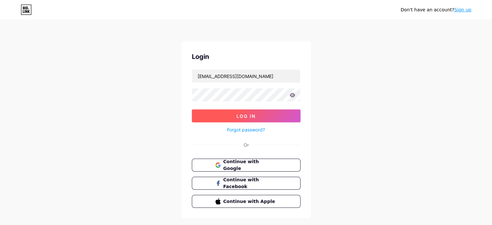 The height and width of the screenshot is (225, 492). Describe the element at coordinates (246, 165) in the screenshot. I see `a: Continue with Google` at that location.